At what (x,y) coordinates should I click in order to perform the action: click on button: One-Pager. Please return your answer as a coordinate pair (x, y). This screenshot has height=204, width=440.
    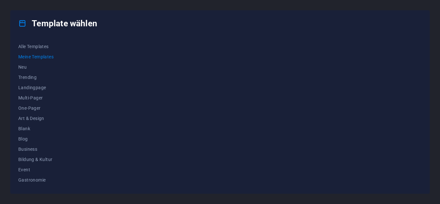
    Looking at the image, I should click on (37, 108).